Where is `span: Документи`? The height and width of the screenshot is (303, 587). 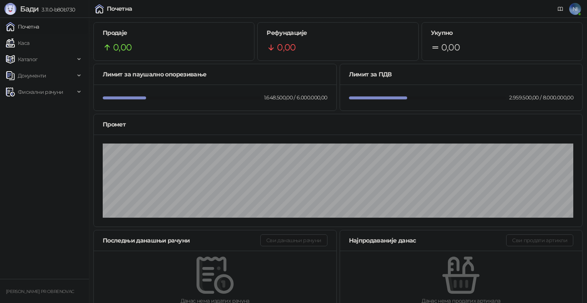 span: Документи is located at coordinates (32, 76).